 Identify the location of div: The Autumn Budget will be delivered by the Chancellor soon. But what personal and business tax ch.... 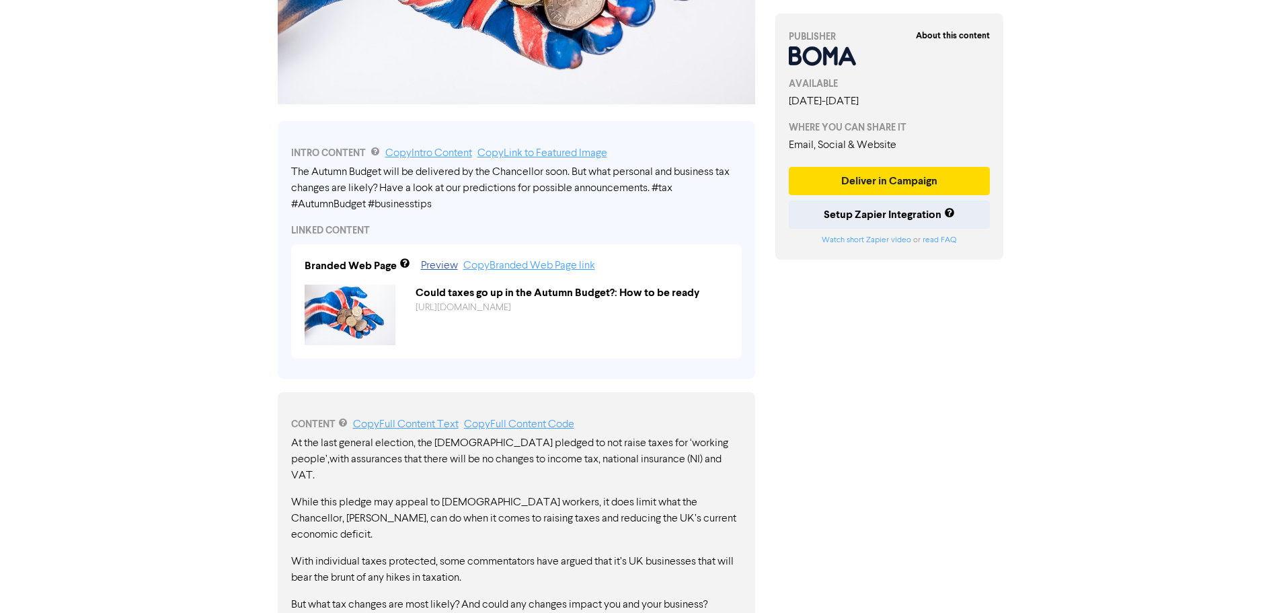
(516, 188).